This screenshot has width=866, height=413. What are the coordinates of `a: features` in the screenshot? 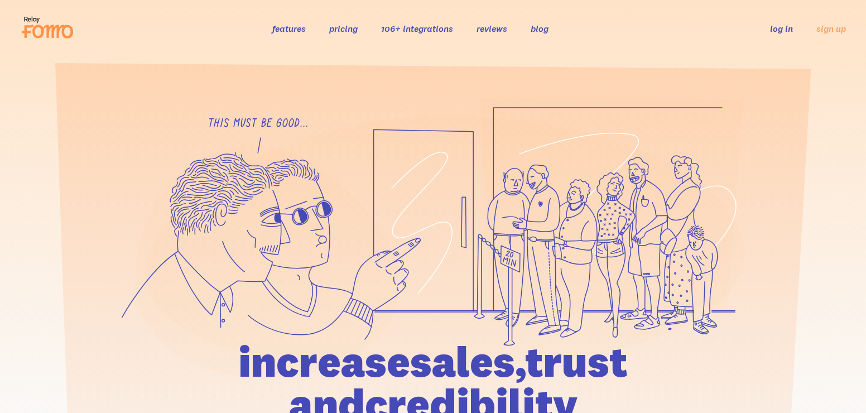 It's located at (289, 28).